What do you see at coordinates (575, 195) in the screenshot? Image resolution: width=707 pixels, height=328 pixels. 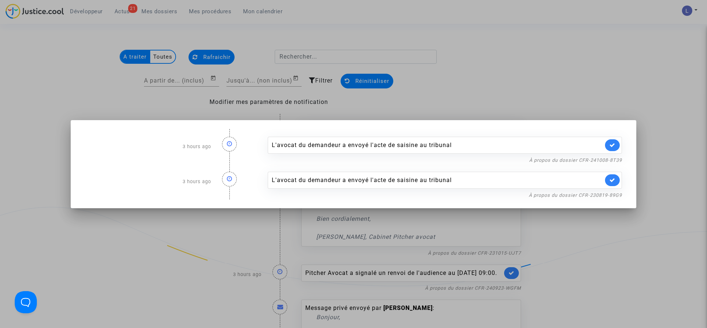 I see `a: À propos du dossier CFR-230819-89G9` at bounding box center [575, 195].